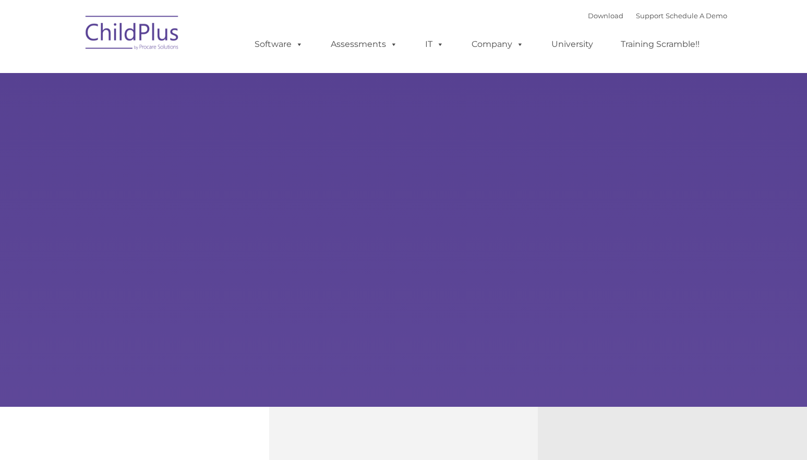  Describe the element at coordinates (364, 44) in the screenshot. I see `a: Assessments` at that location.